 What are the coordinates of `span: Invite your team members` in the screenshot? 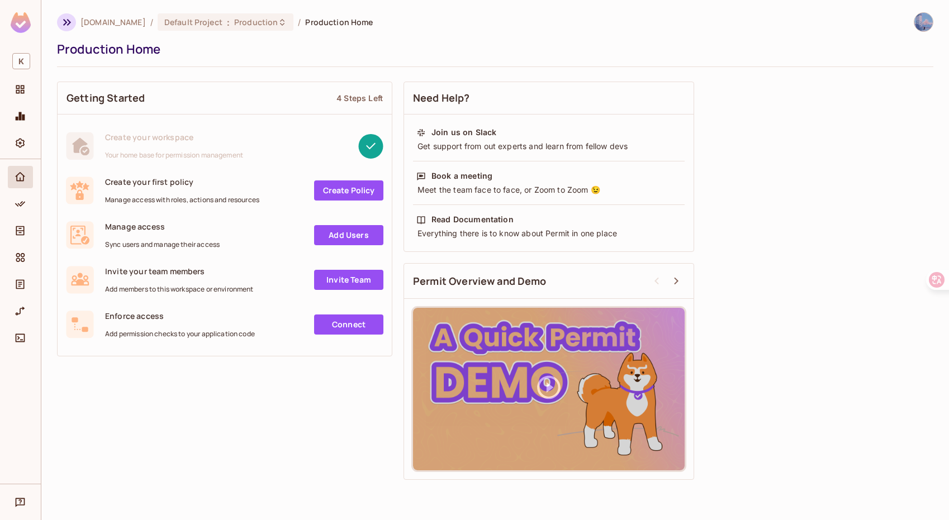 It's located at (179, 271).